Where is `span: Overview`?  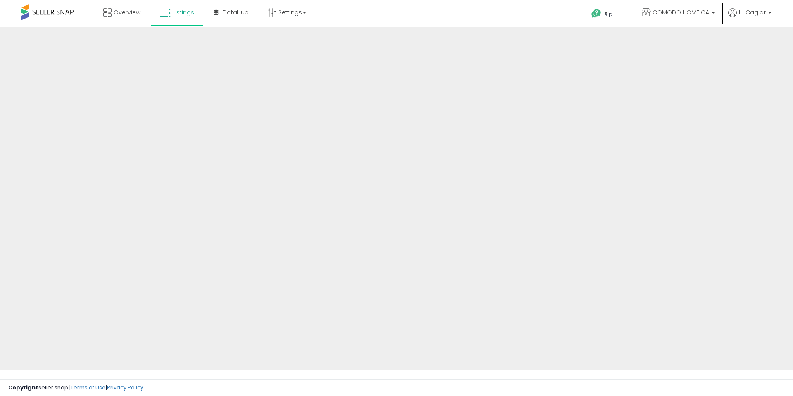 span: Overview is located at coordinates (127, 12).